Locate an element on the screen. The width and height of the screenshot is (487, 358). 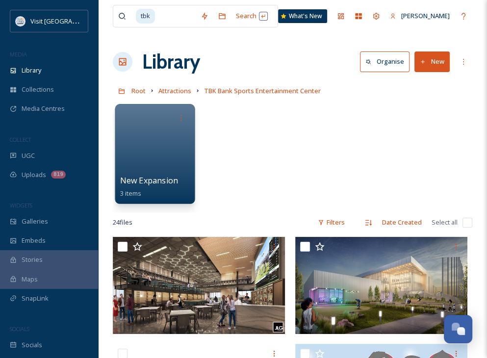
button: Organise is located at coordinates (384, 61).